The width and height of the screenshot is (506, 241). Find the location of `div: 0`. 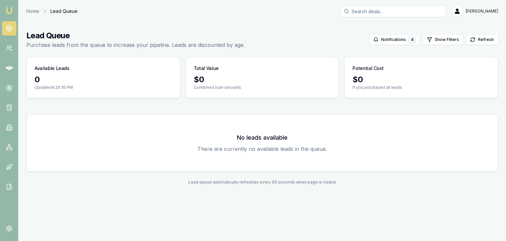

div: 0 is located at coordinates (103, 79).